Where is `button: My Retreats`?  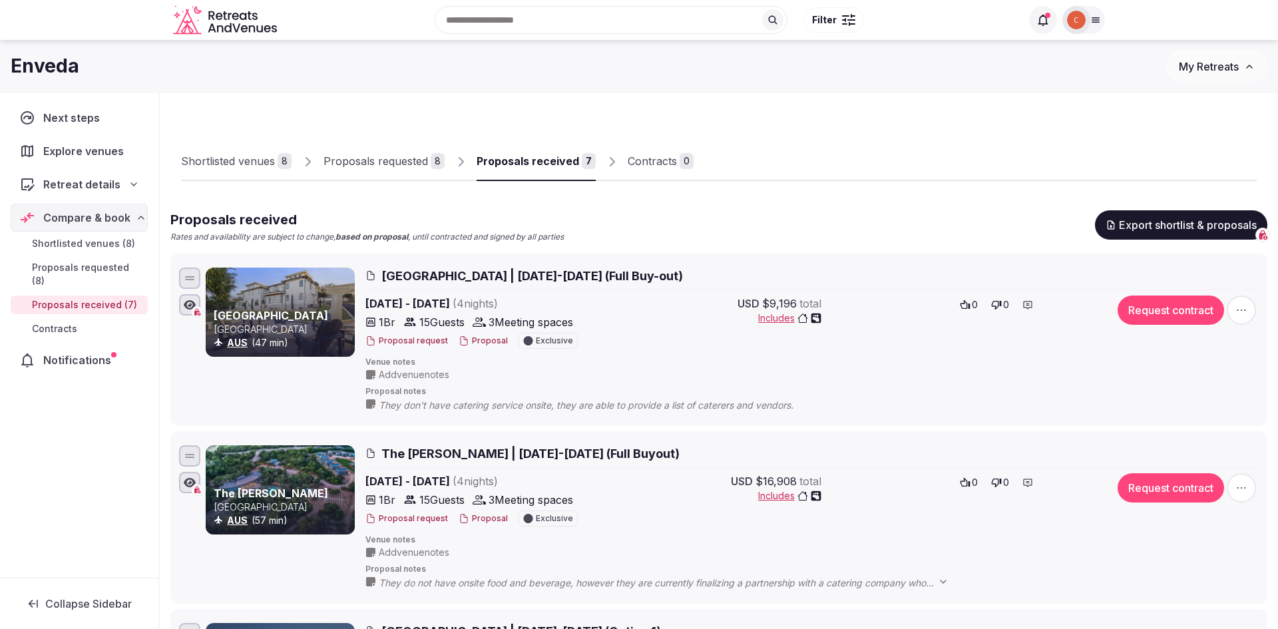 button: My Retreats is located at coordinates (1217, 67).